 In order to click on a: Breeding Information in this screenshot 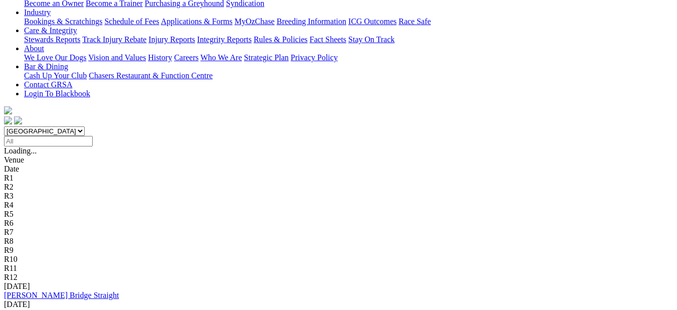, I will do `click(311, 21)`.